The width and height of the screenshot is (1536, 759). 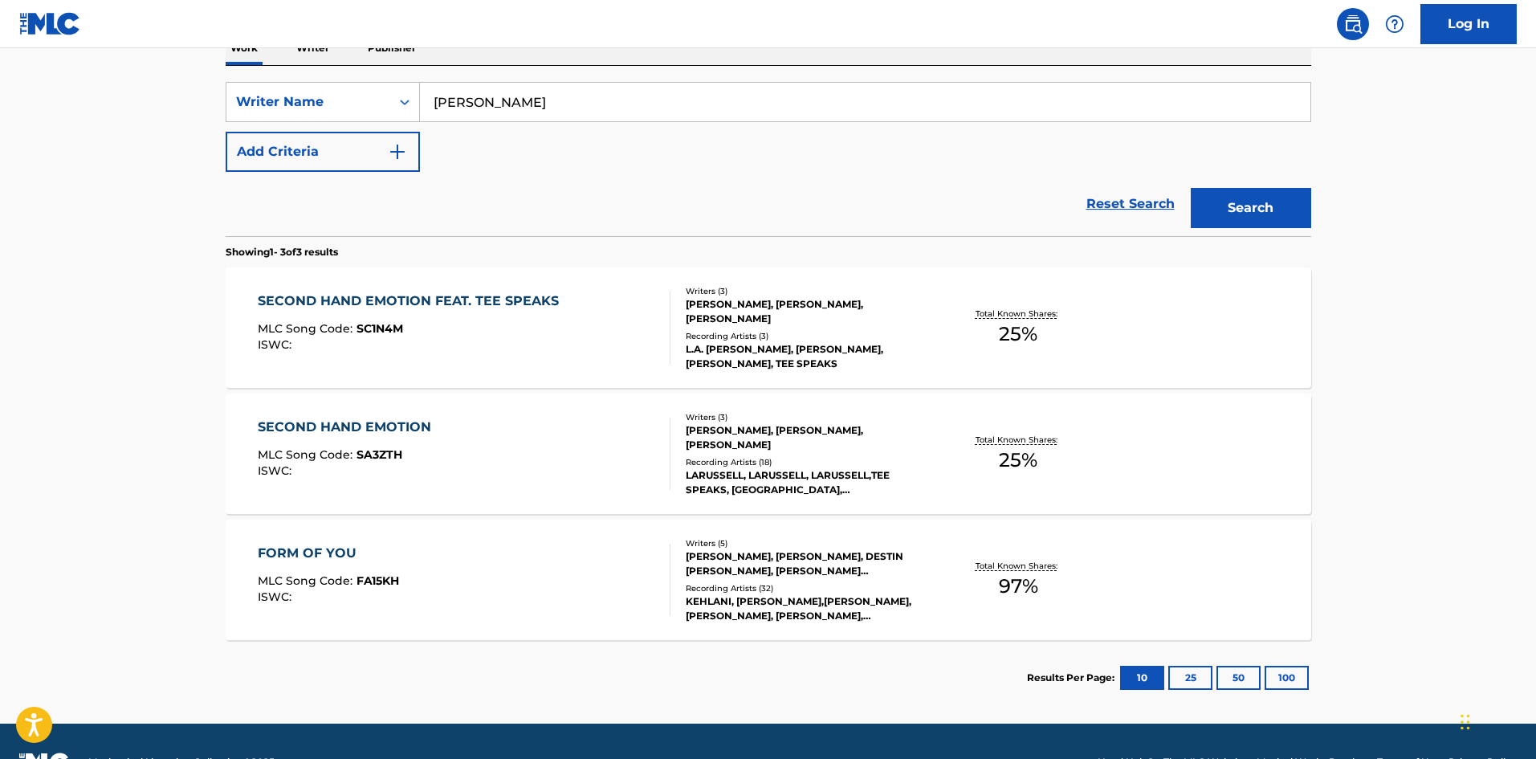 What do you see at coordinates (1466, 722) in the screenshot?
I see `div: Drag` at bounding box center [1466, 722].